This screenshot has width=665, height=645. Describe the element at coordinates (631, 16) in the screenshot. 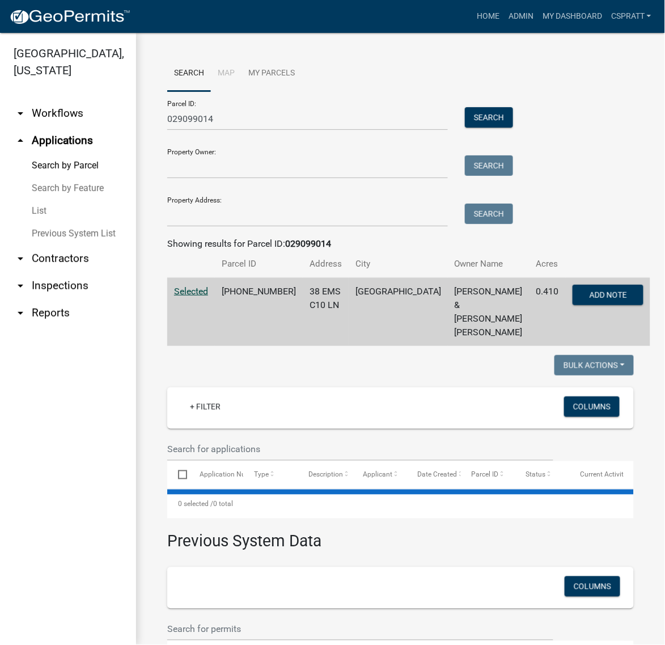

I see `a: cspratt` at that location.